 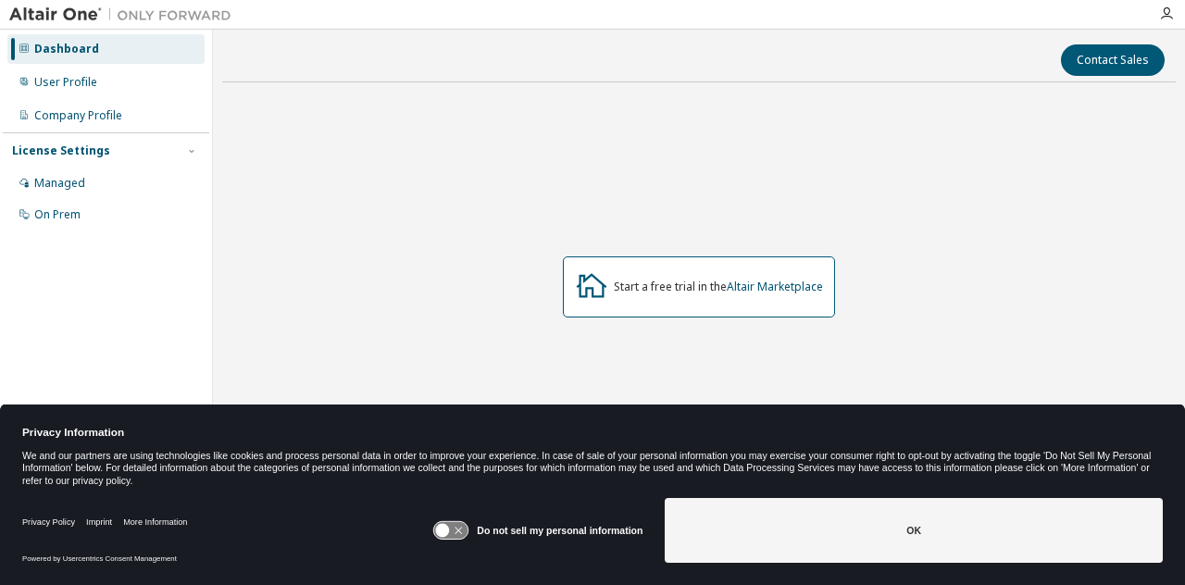 I want to click on div: On Prem, so click(x=57, y=215).